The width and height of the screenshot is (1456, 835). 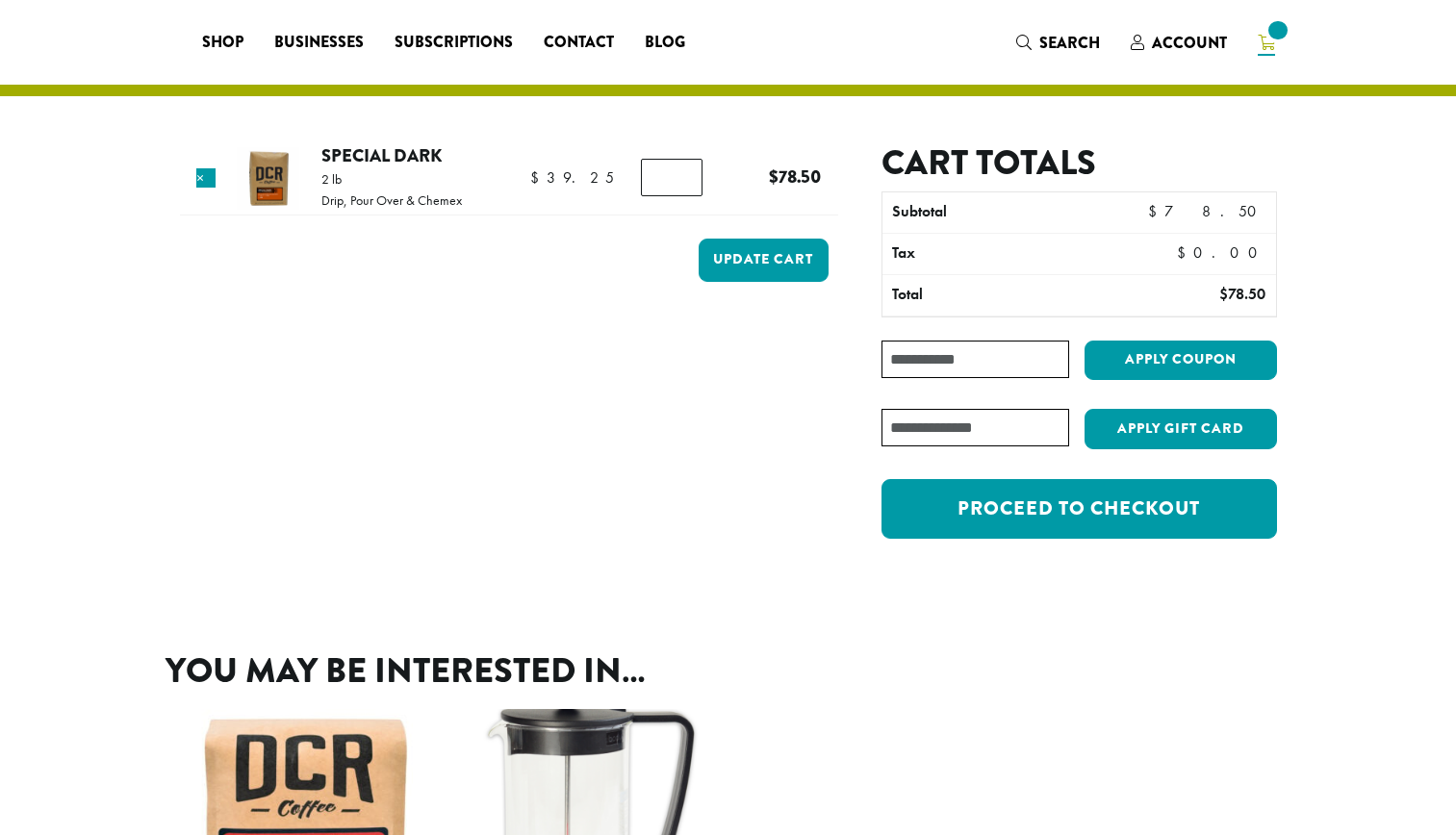 What do you see at coordinates (1021, 255) in the screenshot?
I see `th: Tax` at bounding box center [1021, 255].